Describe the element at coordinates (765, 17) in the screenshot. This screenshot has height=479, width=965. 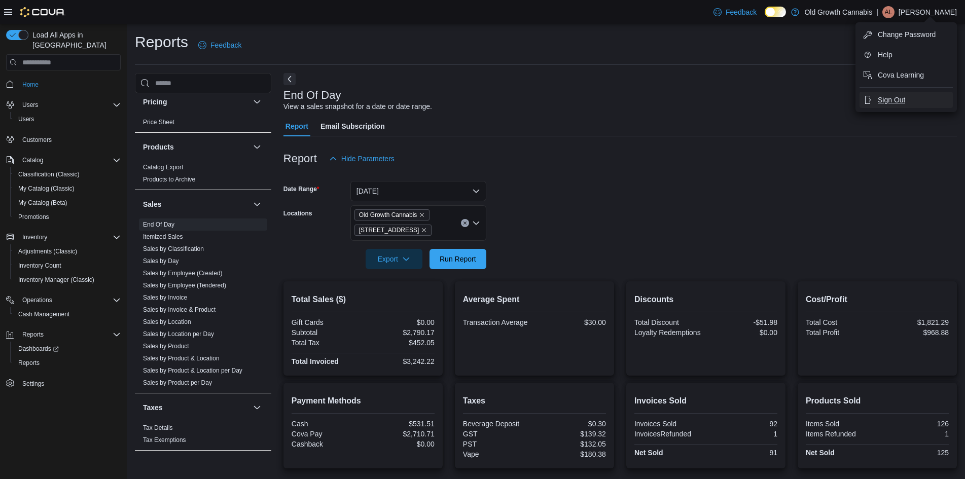
I see `span: Dark Mode` at that location.